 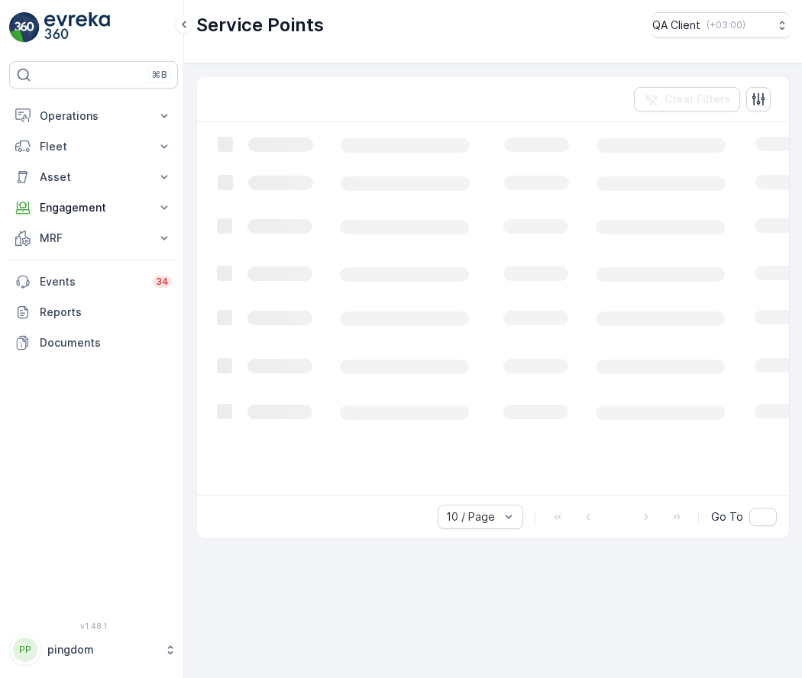 What do you see at coordinates (93, 312) in the screenshot?
I see `a: Reports` at bounding box center [93, 312].